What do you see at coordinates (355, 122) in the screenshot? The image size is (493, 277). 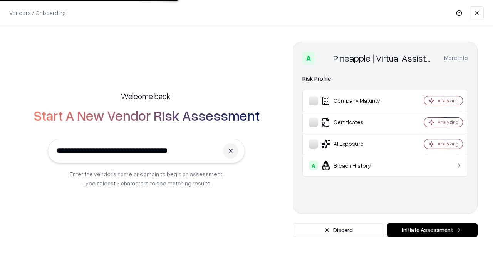 I see `div: Certificates` at bounding box center [355, 122].